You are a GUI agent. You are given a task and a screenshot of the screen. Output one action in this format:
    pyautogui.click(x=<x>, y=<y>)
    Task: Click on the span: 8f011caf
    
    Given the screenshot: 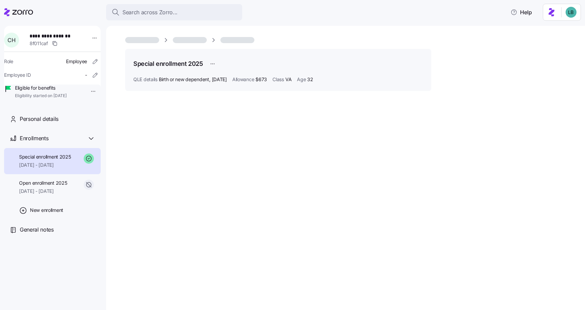 What is the action you would take?
    pyautogui.click(x=39, y=44)
    